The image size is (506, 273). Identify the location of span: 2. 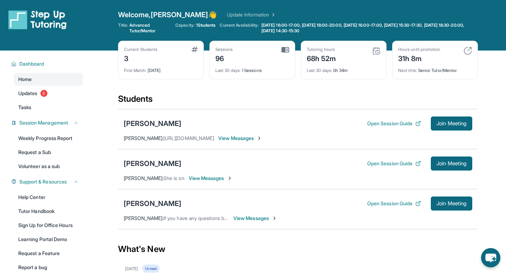
(44, 93).